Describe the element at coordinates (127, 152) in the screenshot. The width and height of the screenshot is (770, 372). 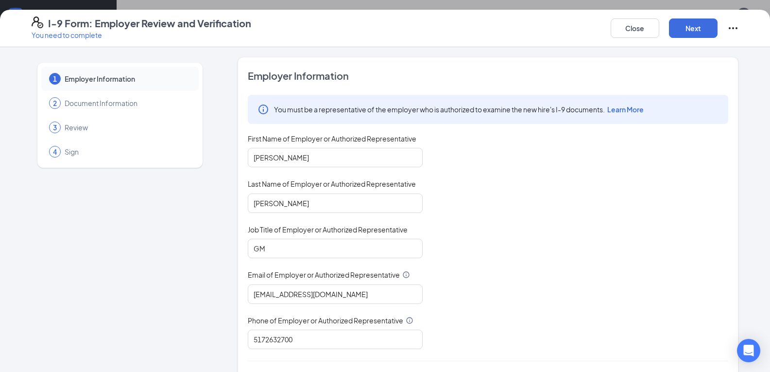
I see `span: Sign` at that location.